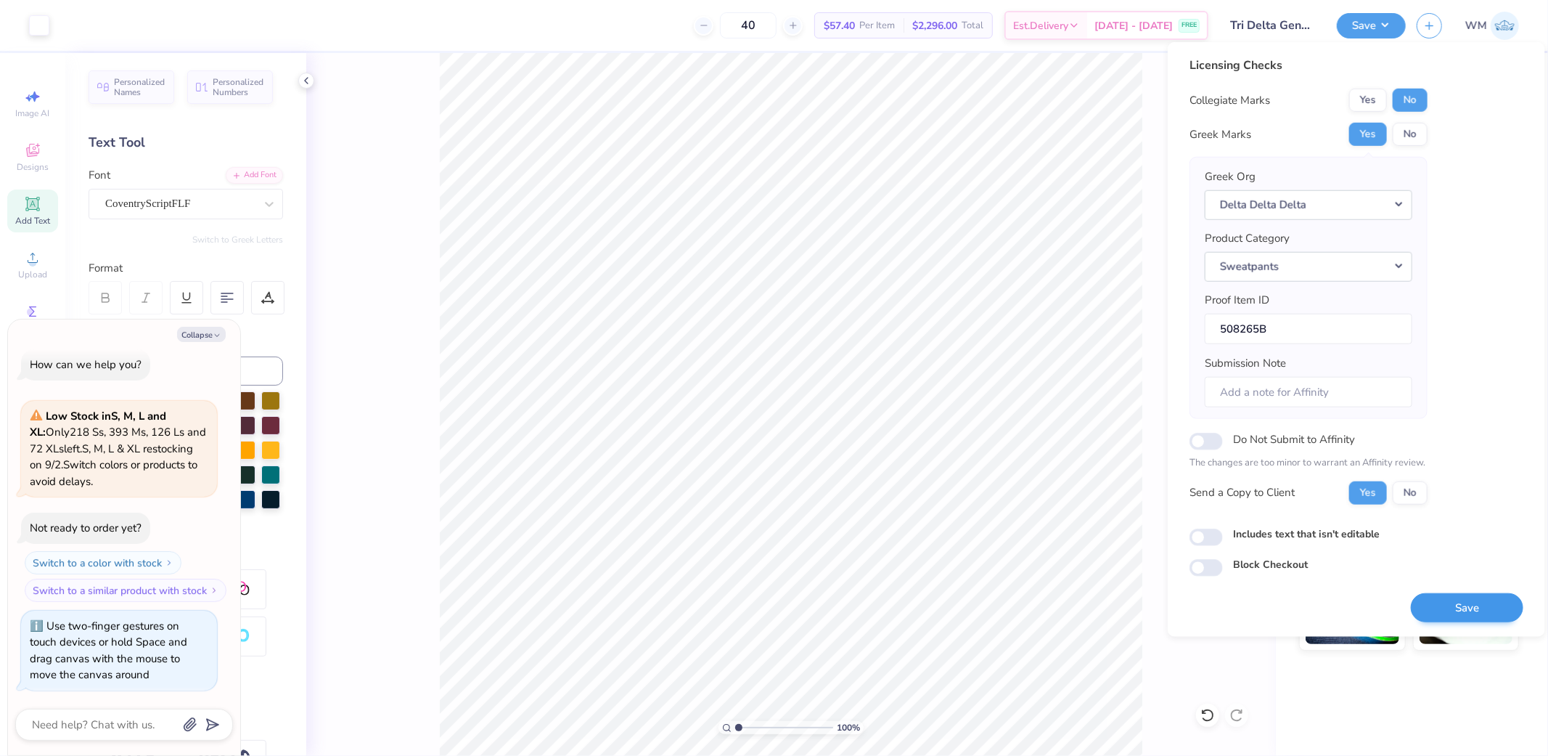  What do you see at coordinates (214, 590) in the screenshot?
I see `img: Switch to a similar product with stock` at bounding box center [214, 590].